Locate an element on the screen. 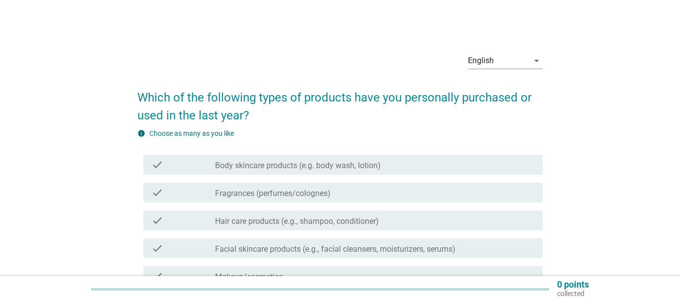 This screenshot has height=302, width=680. i: info is located at coordinates (141, 133).